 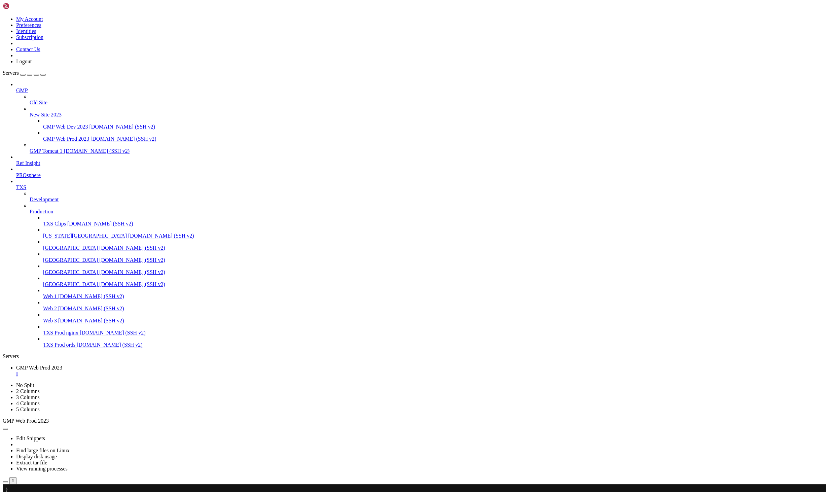 I want to click on span: ssl_certificate, so click(x=44, y=68).